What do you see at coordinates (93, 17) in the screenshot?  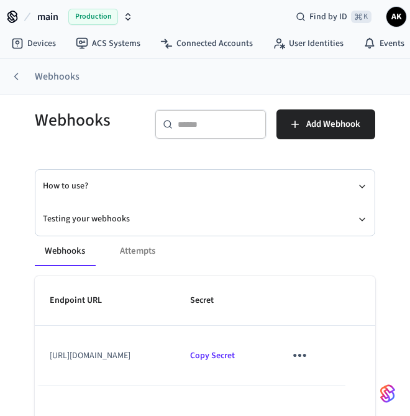 I see `span: Production` at bounding box center [93, 17].